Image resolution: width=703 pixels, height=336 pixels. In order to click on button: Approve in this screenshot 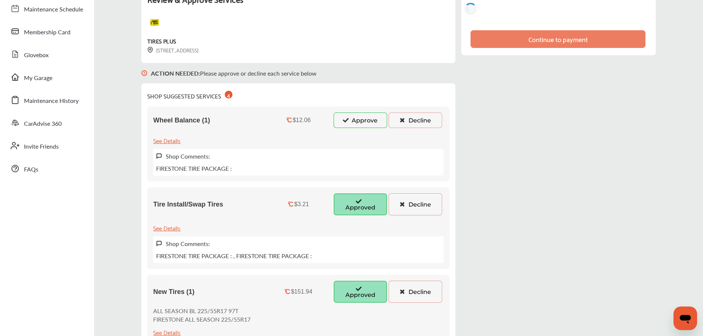, I will do `click(360, 120)`.